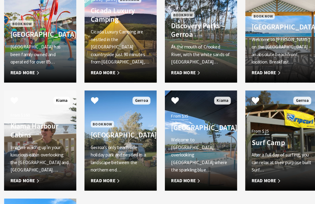  I want to click on span: From $35, so click(176, 114).